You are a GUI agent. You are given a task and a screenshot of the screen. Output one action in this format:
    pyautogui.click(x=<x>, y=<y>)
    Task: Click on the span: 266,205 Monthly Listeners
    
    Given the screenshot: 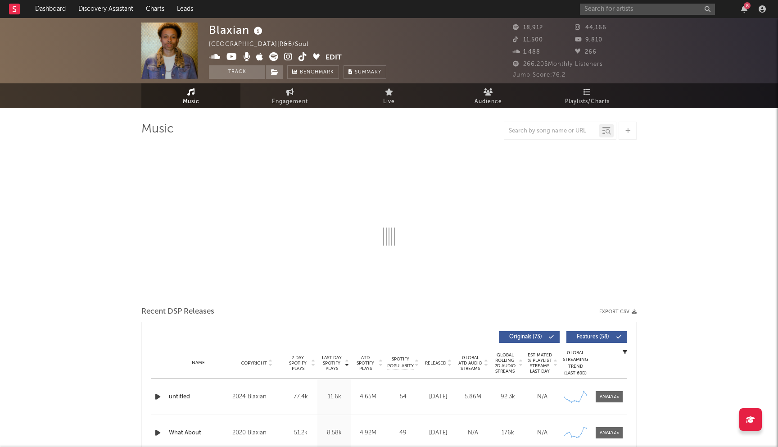 What is the action you would take?
    pyautogui.click(x=558, y=64)
    